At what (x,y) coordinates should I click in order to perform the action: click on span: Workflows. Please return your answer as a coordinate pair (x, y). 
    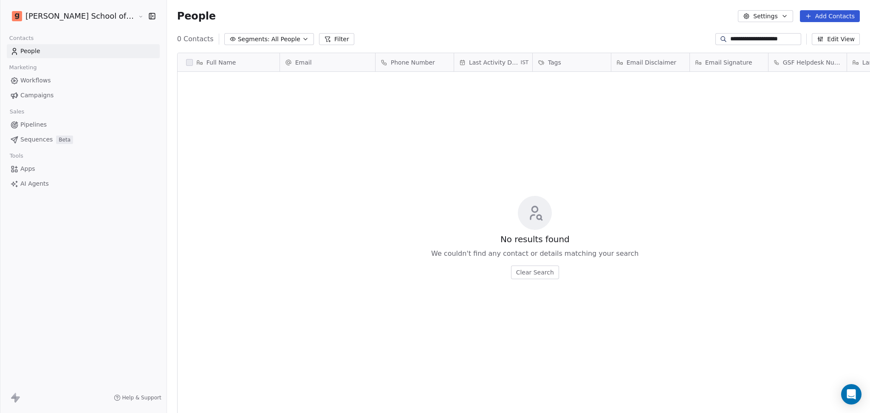
    Looking at the image, I should click on (36, 80).